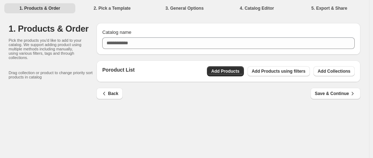  What do you see at coordinates (225, 71) in the screenshot?
I see `button: Add Products` at bounding box center [225, 71].